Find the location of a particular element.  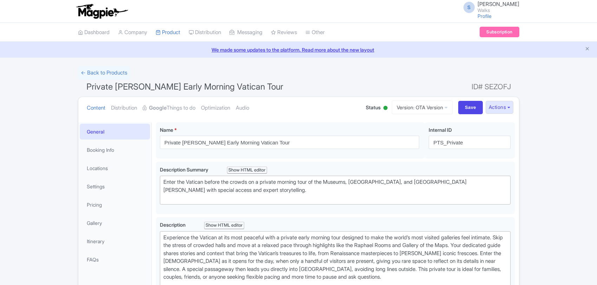

a: Audio is located at coordinates (242, 108).